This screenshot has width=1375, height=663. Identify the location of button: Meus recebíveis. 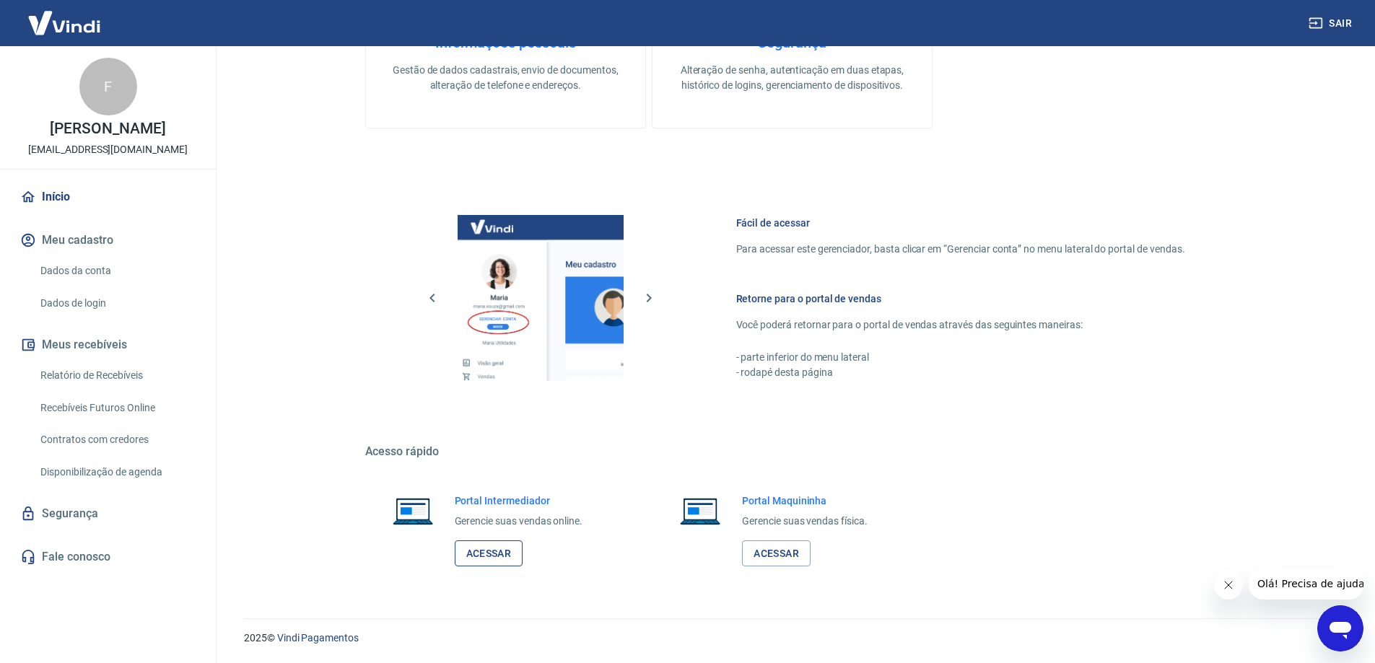
(108, 345).